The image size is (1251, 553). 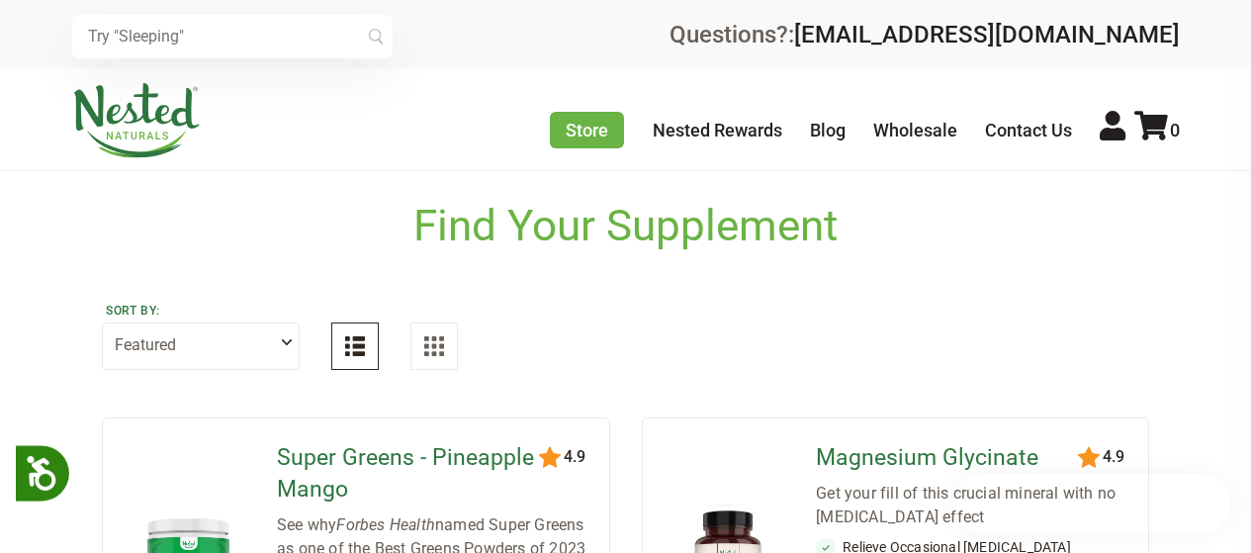 What do you see at coordinates (587, 130) in the screenshot?
I see `a: Store` at bounding box center [587, 130].